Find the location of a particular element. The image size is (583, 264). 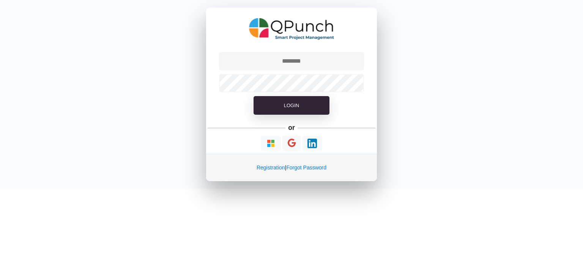

button: Continue With Google is located at coordinates (291, 143).